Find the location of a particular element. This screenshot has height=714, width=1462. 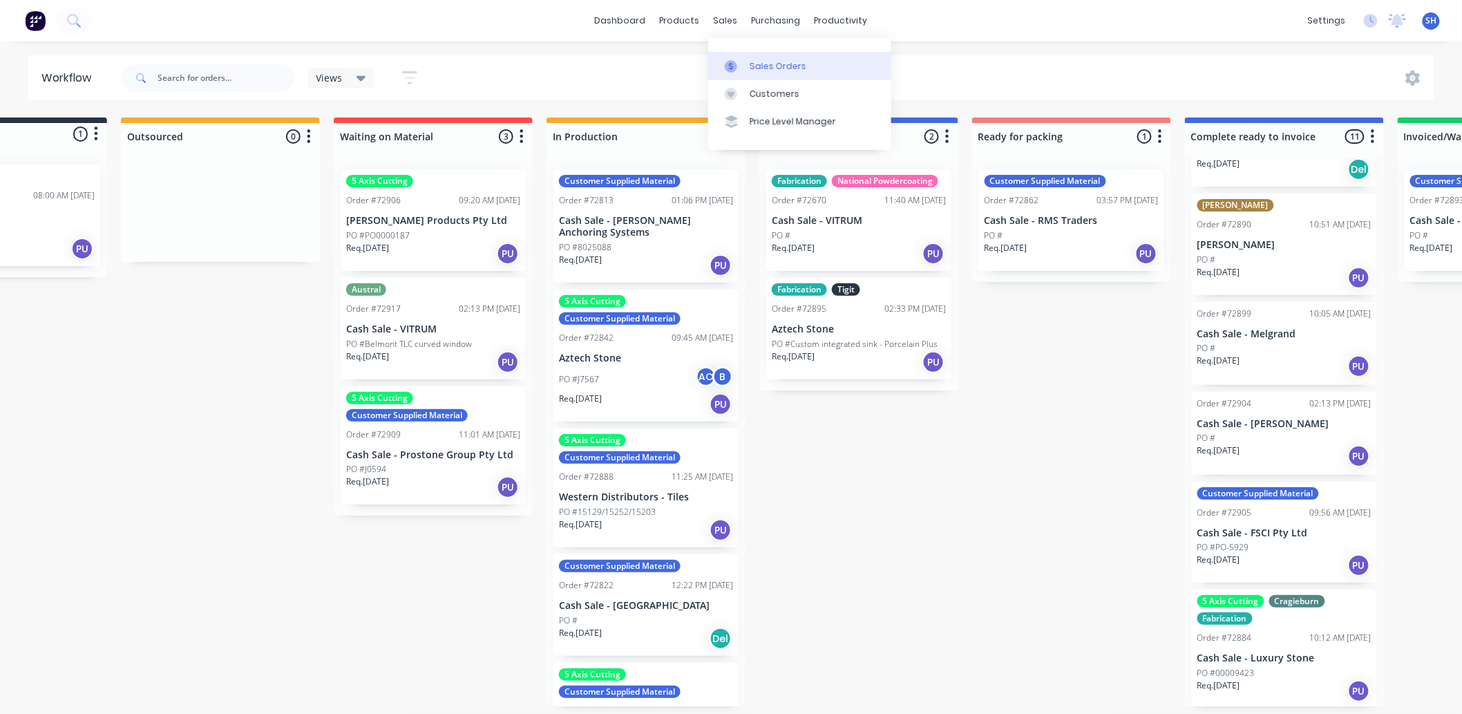

div: Order #72670 is located at coordinates (799, 200).